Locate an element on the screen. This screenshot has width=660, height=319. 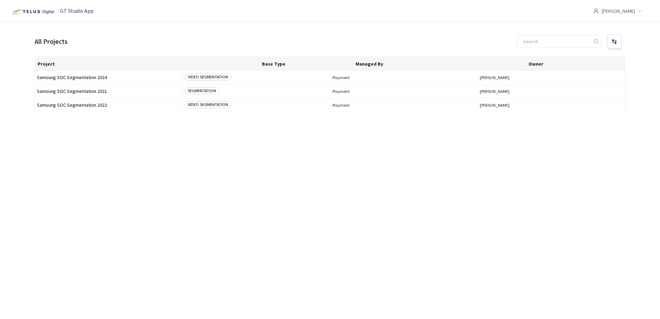
th: Managed By is located at coordinates (439, 64).